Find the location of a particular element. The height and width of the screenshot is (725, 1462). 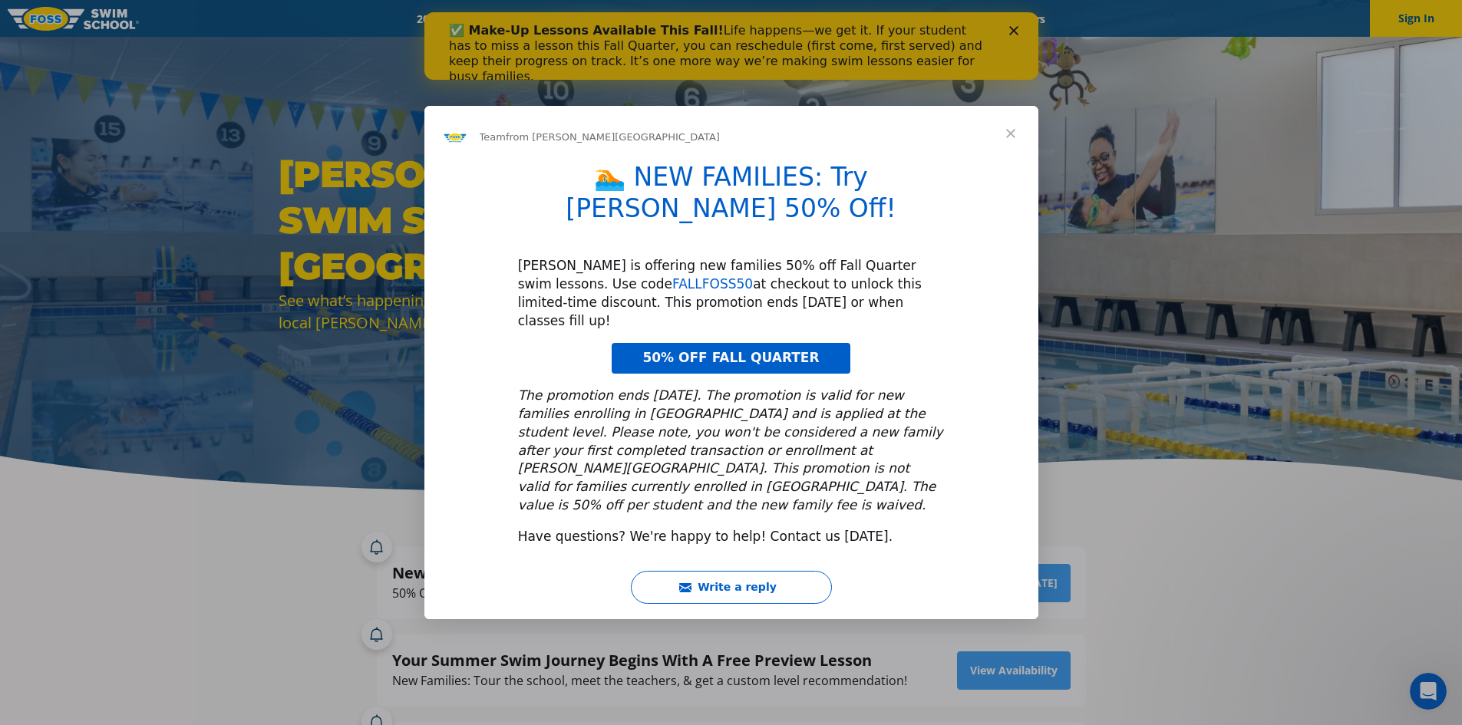

span: 50% OFF FALL QUARTER is located at coordinates (731, 358).